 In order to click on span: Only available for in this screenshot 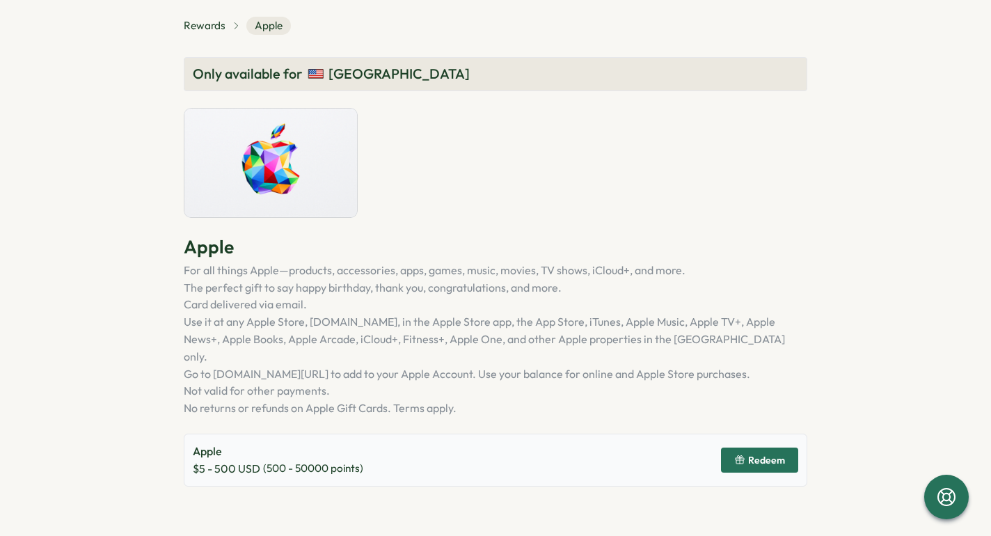, I will do `click(247, 74)`.